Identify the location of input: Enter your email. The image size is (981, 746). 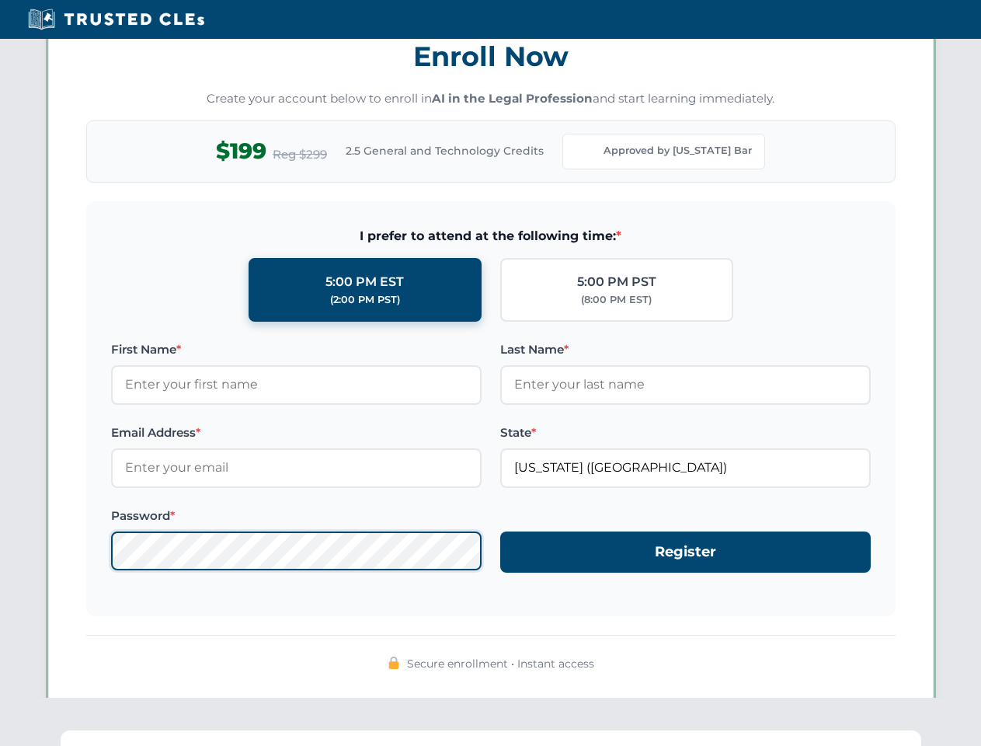
(296, 468).